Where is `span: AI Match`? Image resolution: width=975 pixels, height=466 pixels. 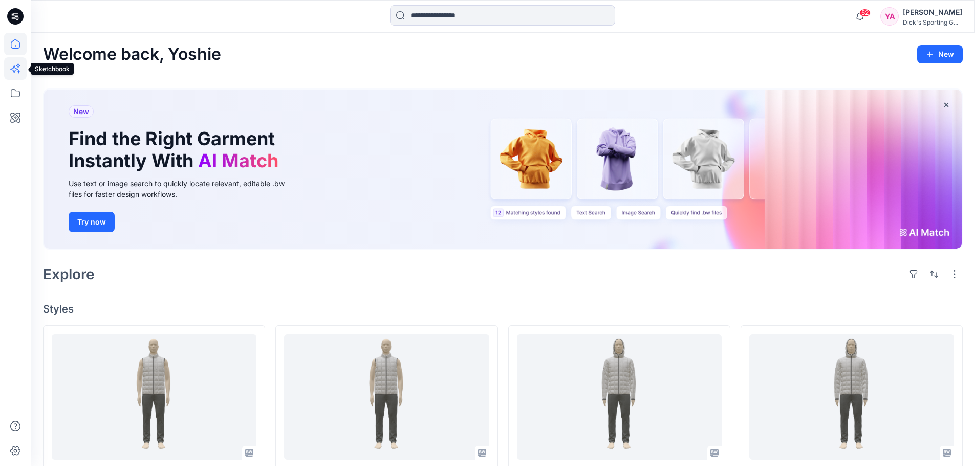 span: AI Match is located at coordinates (238, 161).